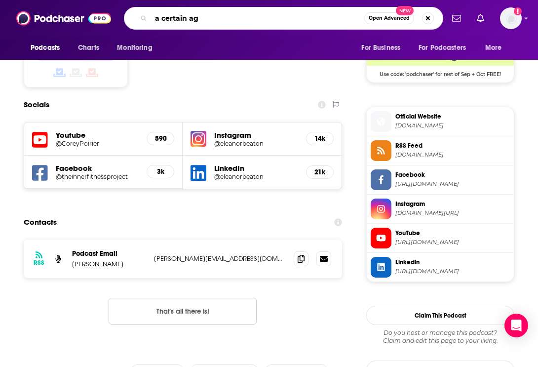  I want to click on button: Claim This Podcast, so click(441, 315).